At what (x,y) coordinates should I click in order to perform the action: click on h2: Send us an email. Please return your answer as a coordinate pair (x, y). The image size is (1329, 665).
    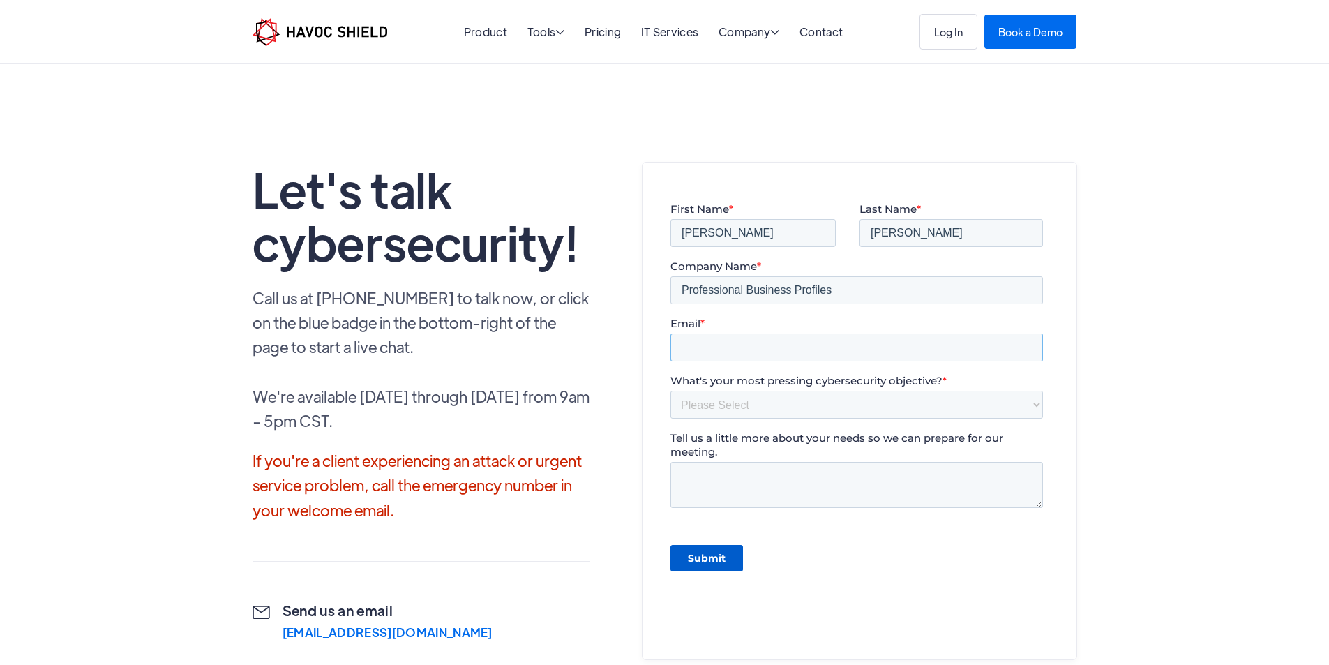
    Looking at the image, I should click on (387, 610).